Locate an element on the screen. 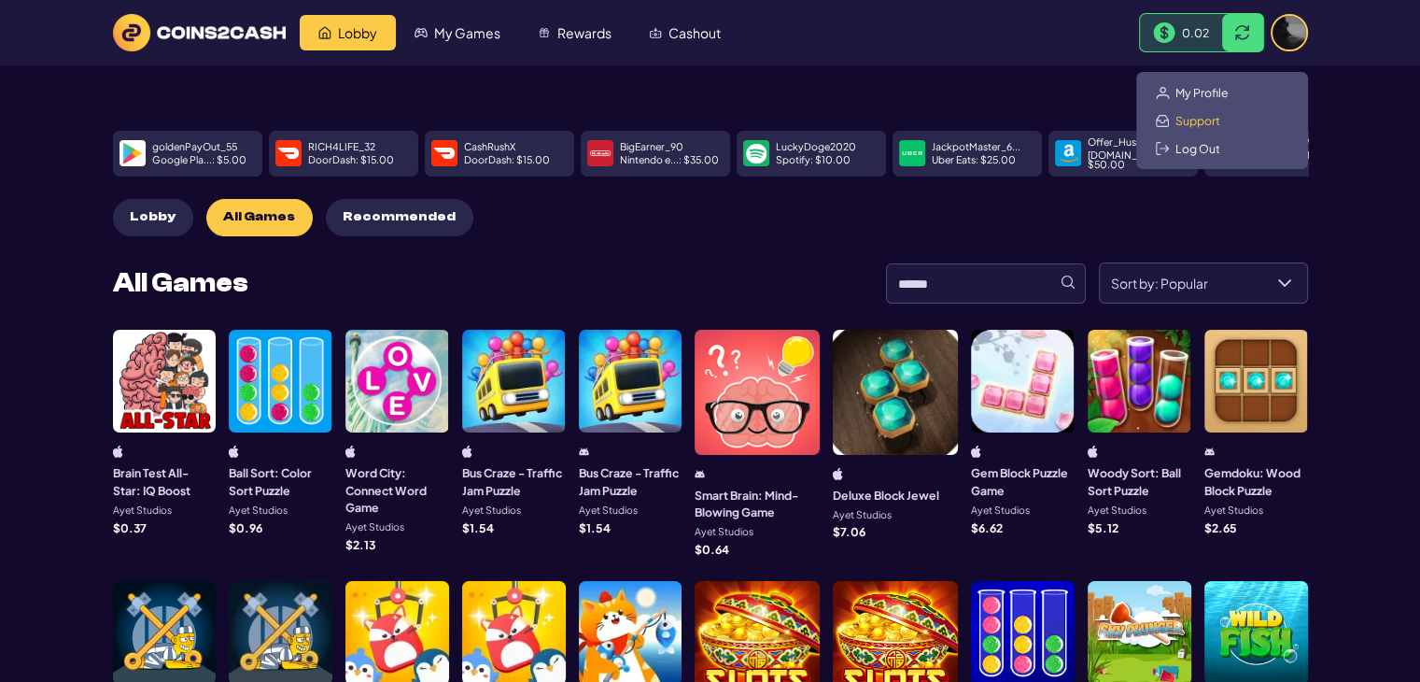  h3: Woody Sort: Ball Sort Puzzle is located at coordinates (1139, 481).